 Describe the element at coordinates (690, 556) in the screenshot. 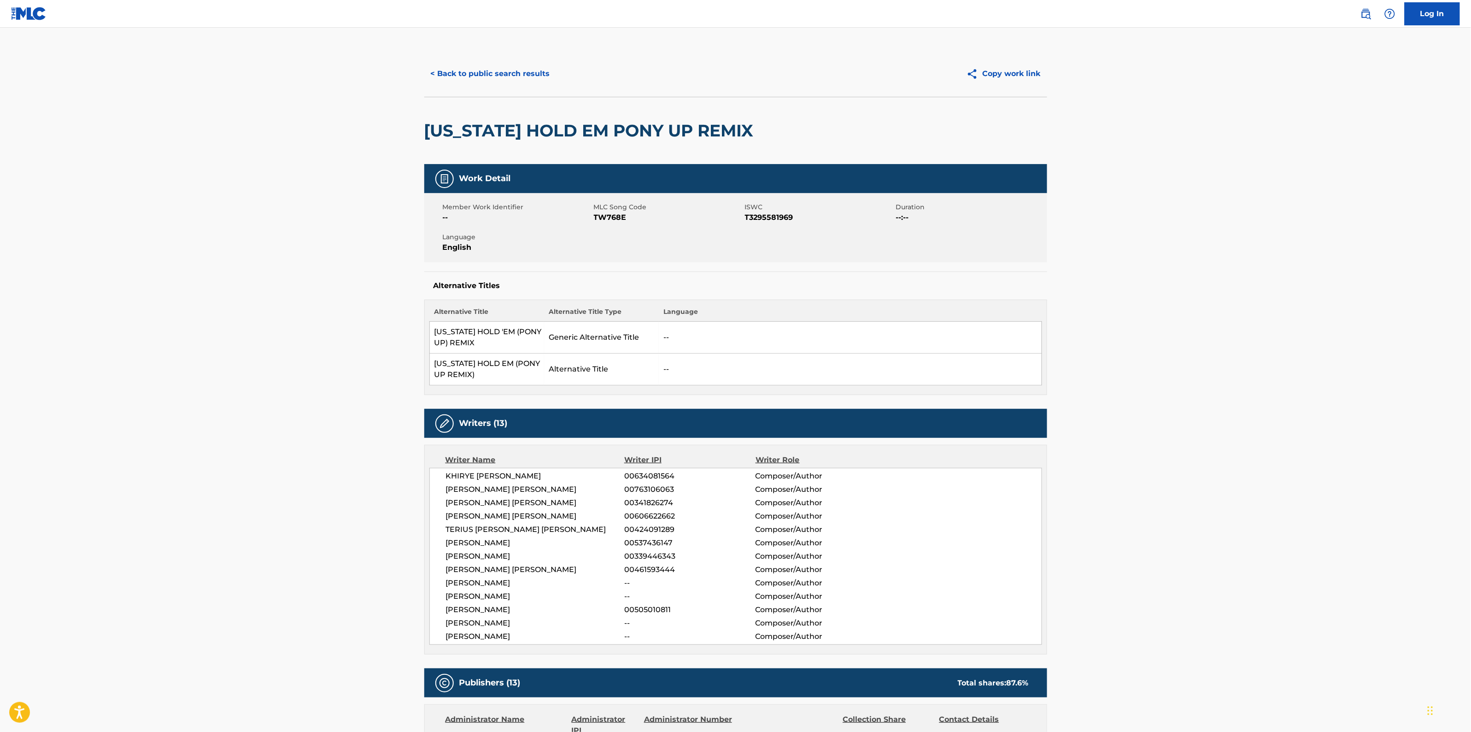

I see `span: 00339446343` at that location.